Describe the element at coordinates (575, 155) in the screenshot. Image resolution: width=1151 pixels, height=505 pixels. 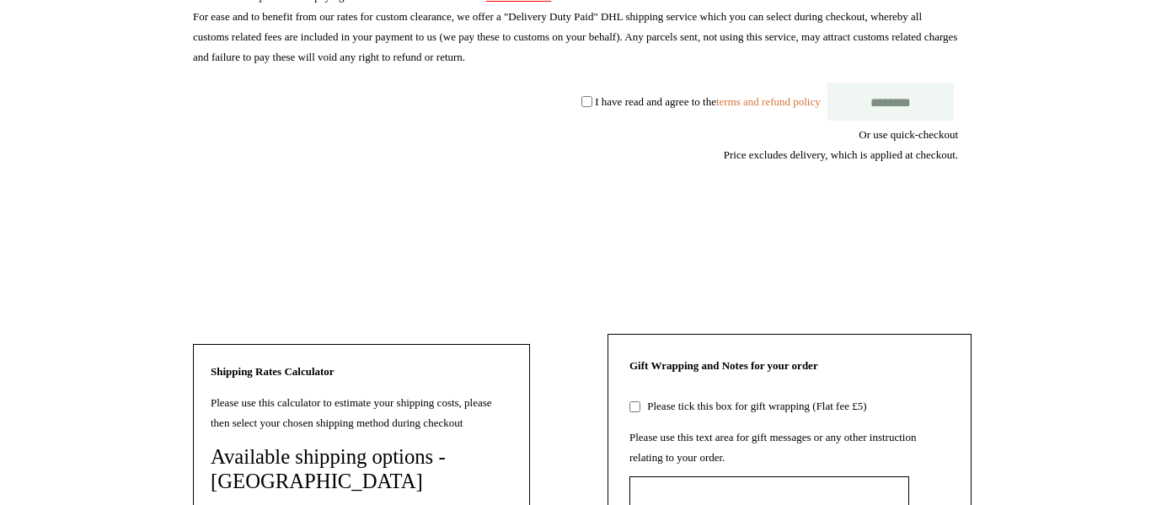
I see `div: Price excludes delivery, which is applied at checkout.` at that location.